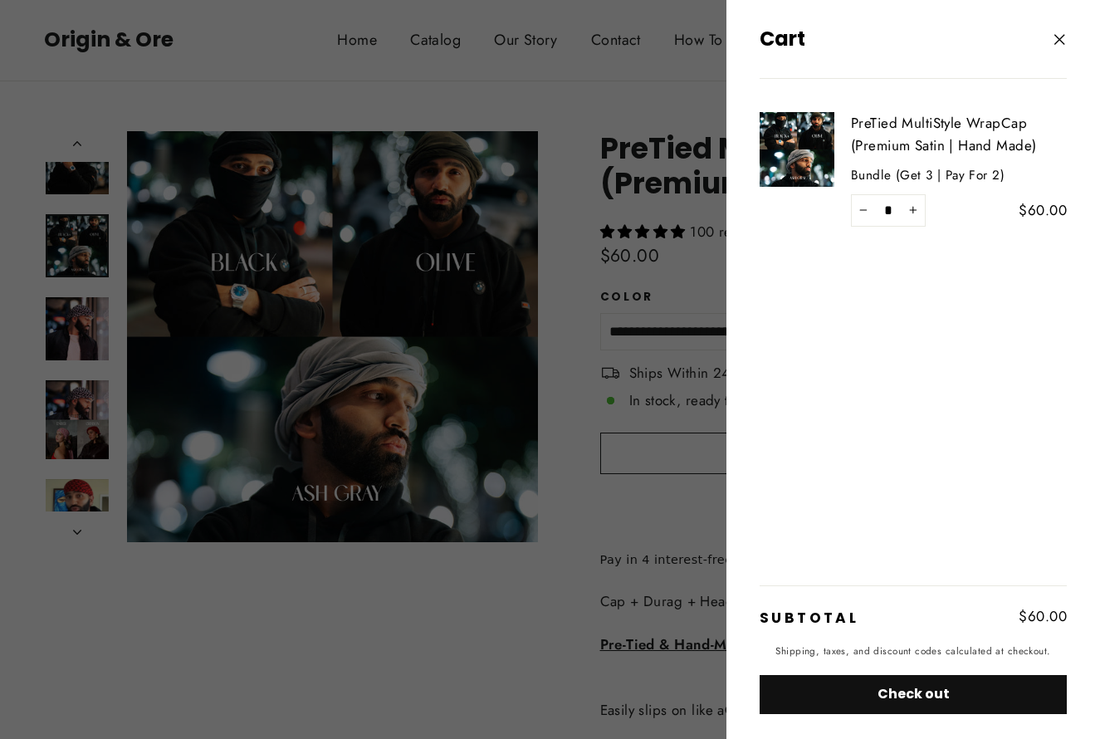  Describe the element at coordinates (1043, 618) in the screenshot. I see `div: $60.00` at that location.